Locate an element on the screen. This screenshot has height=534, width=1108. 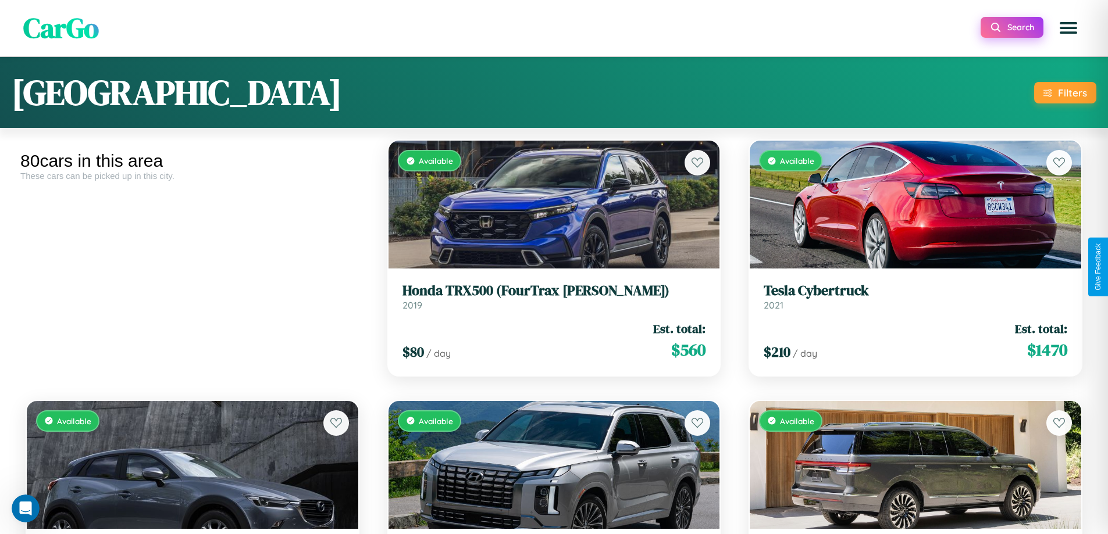
span: CarGo is located at coordinates (61, 28).